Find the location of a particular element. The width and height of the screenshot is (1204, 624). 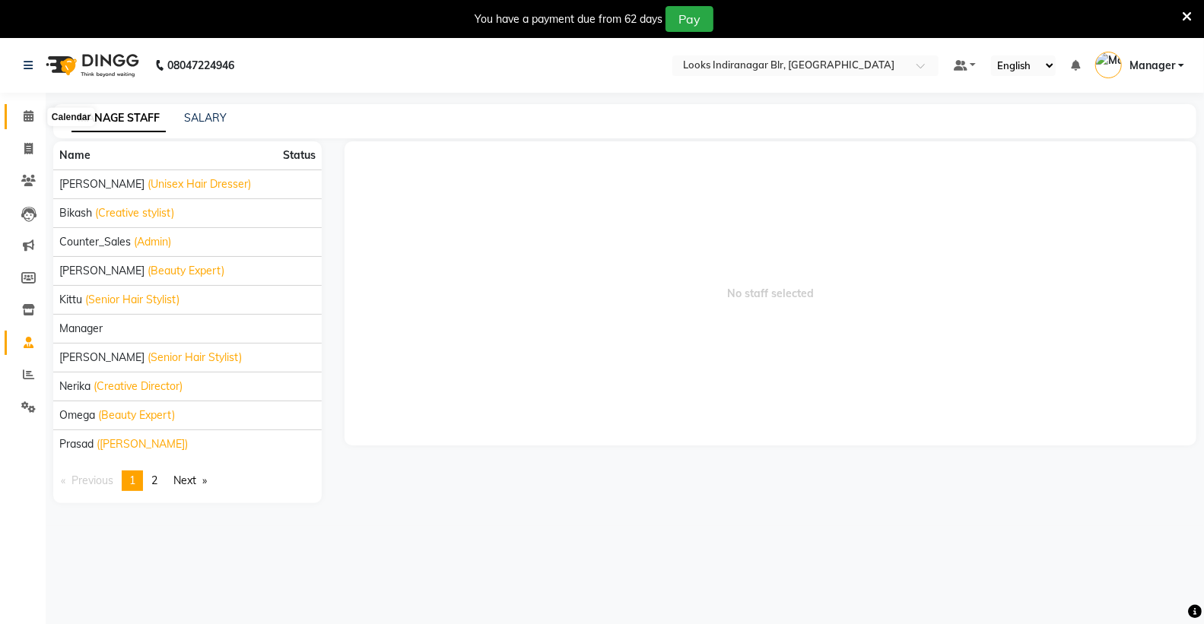

span: Previous is located at coordinates (92, 481).